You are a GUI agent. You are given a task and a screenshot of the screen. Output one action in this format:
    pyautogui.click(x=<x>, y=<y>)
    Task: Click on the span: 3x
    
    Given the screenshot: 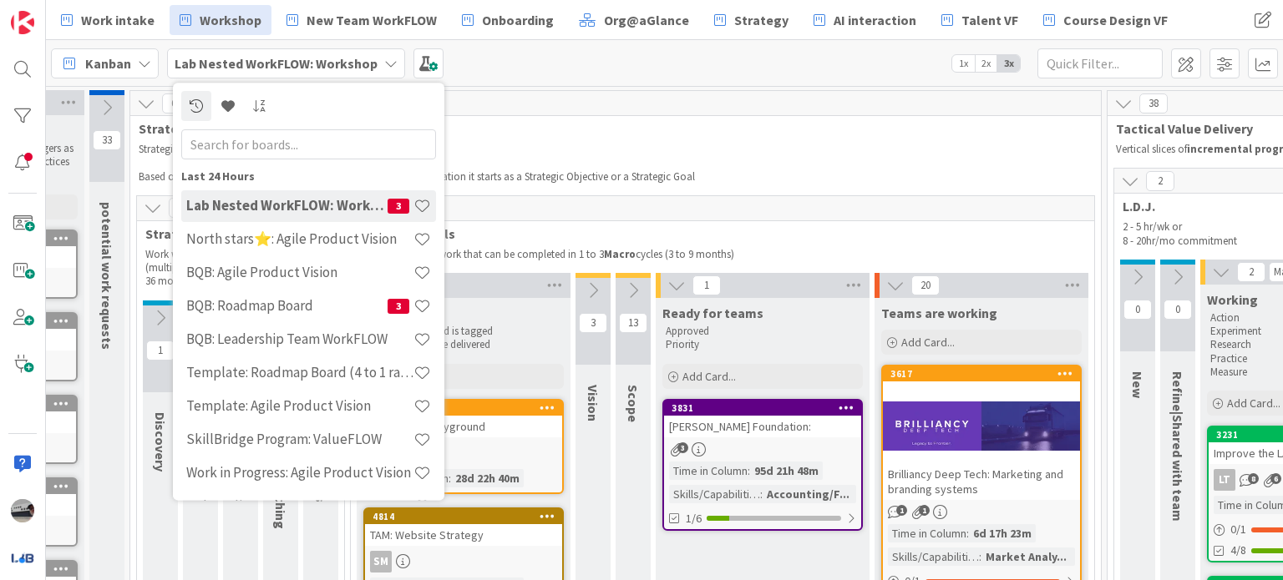 What is the action you would take?
    pyautogui.click(x=1008, y=63)
    